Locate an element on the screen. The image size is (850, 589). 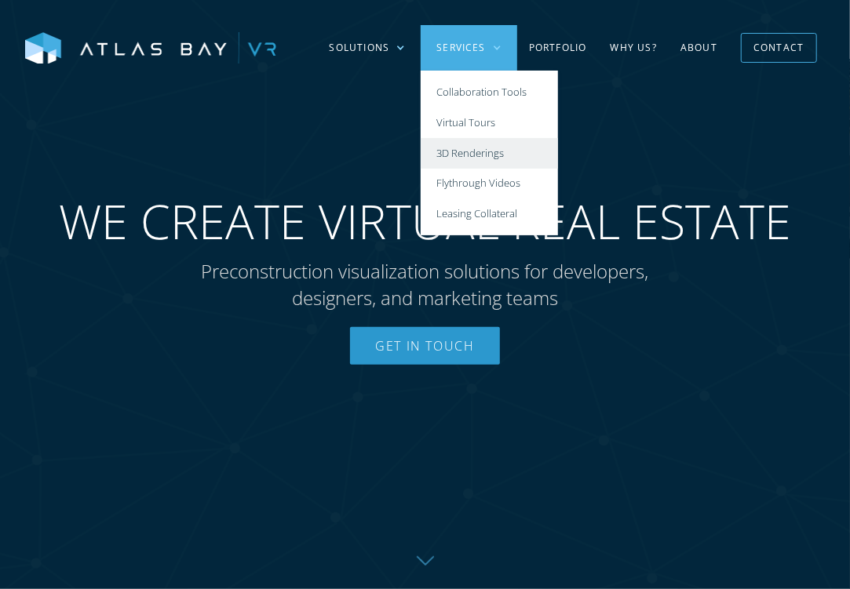
div: Contact is located at coordinates (778, 47).